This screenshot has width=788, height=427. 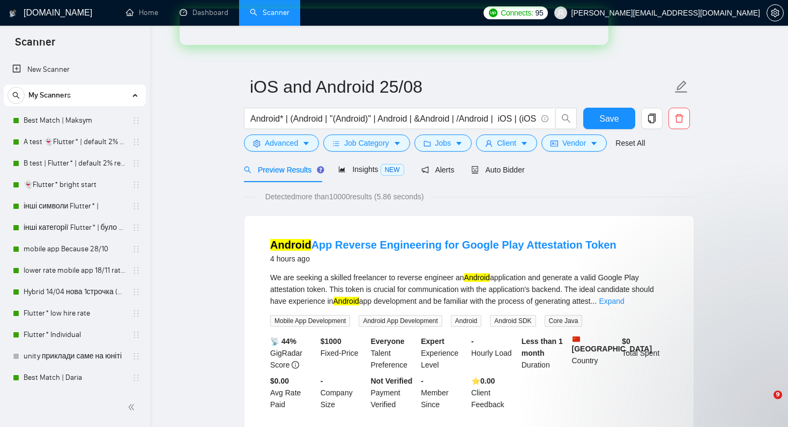 I want to click on span: double-left, so click(x=133, y=407).